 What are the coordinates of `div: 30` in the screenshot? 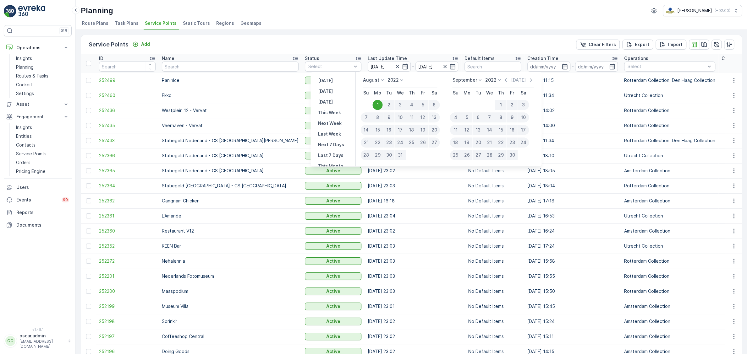 It's located at (512, 155).